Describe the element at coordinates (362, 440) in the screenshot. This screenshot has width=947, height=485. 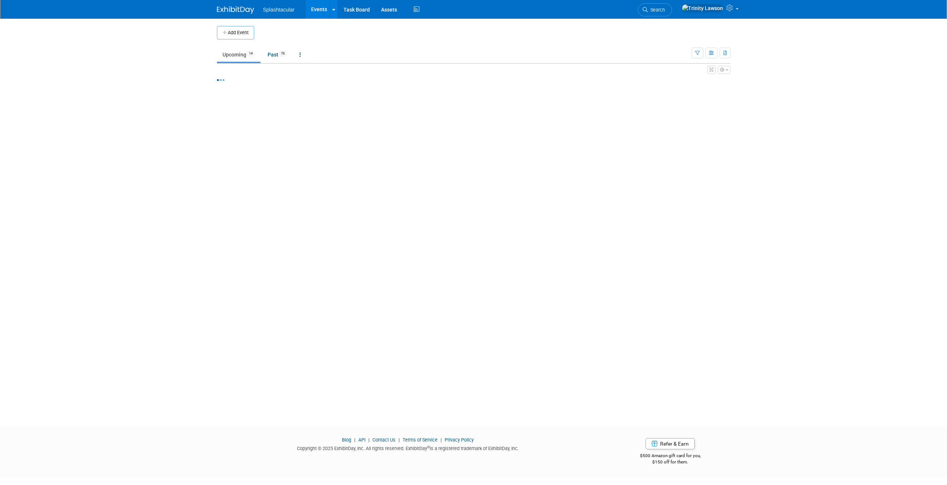
I see `a: API` at that location.